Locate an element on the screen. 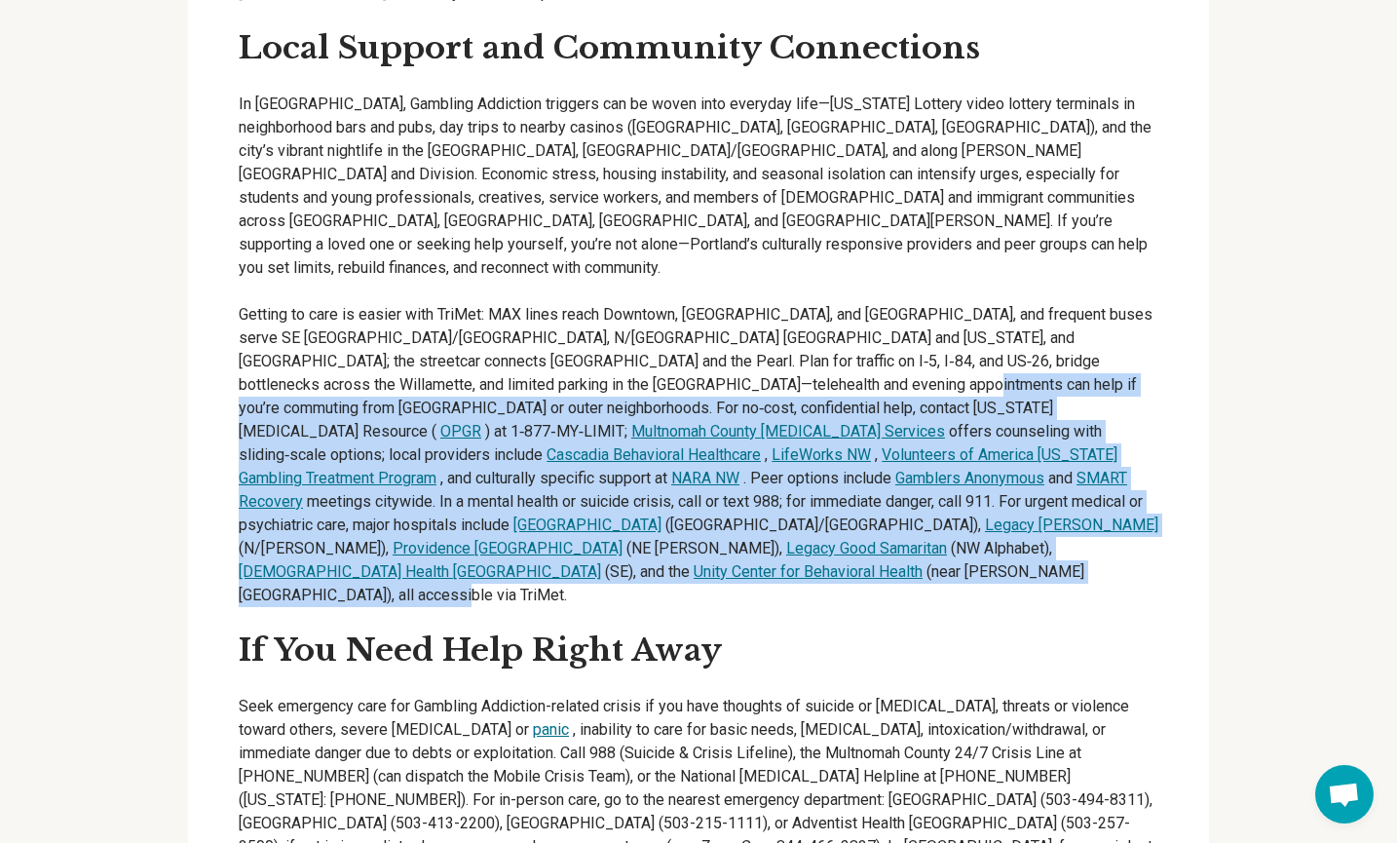 Image resolution: width=1397 pixels, height=843 pixels. span: OPGR is located at coordinates (461, 431).